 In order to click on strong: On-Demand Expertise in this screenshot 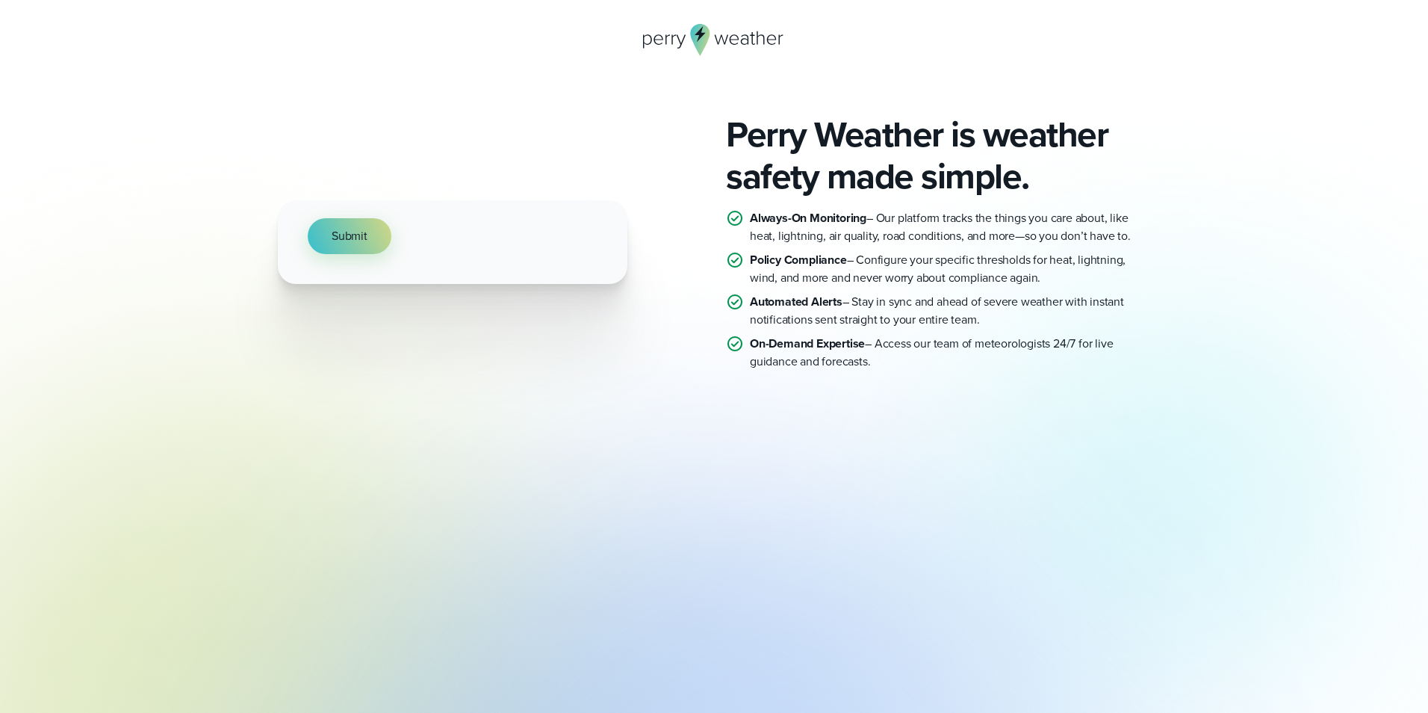, I will do `click(807, 343)`.